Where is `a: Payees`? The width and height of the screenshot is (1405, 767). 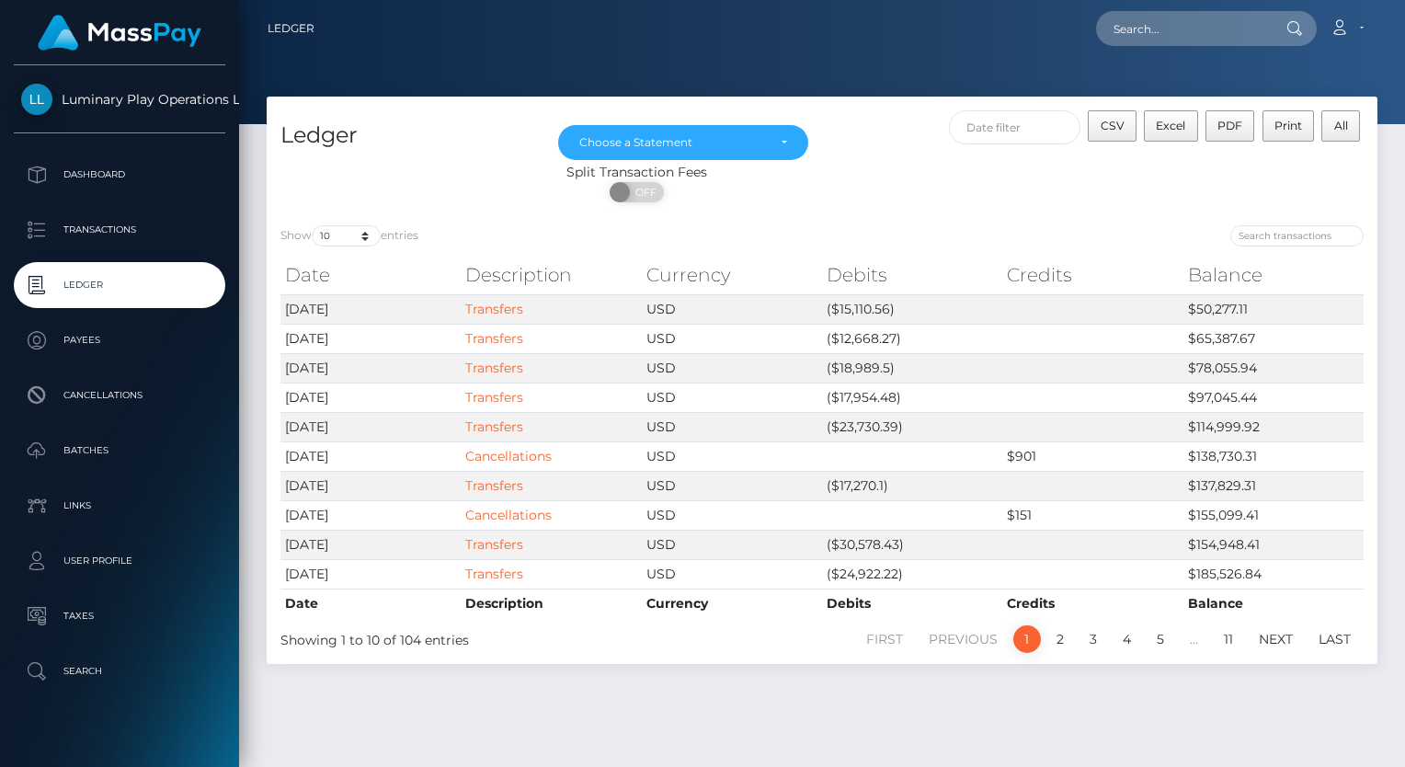 a: Payees is located at coordinates (120, 340).